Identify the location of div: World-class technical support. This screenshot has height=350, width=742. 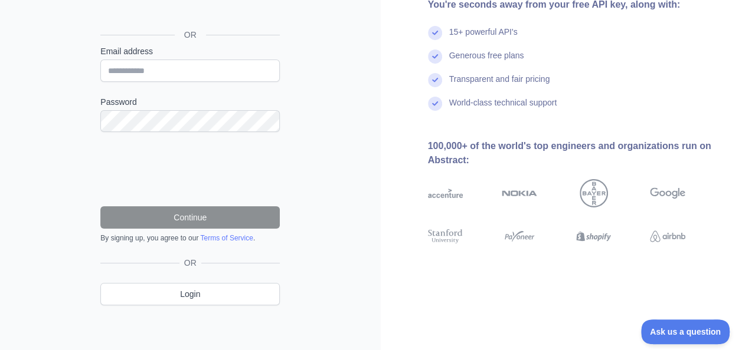
(503, 109).